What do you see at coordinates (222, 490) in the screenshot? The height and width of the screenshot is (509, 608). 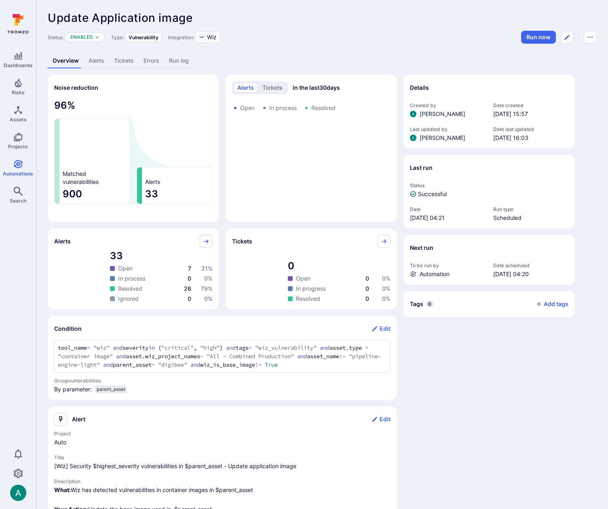 I see `p: Wiz has detected vulnerabilities in container images in $parent_asset` at bounding box center [222, 490].